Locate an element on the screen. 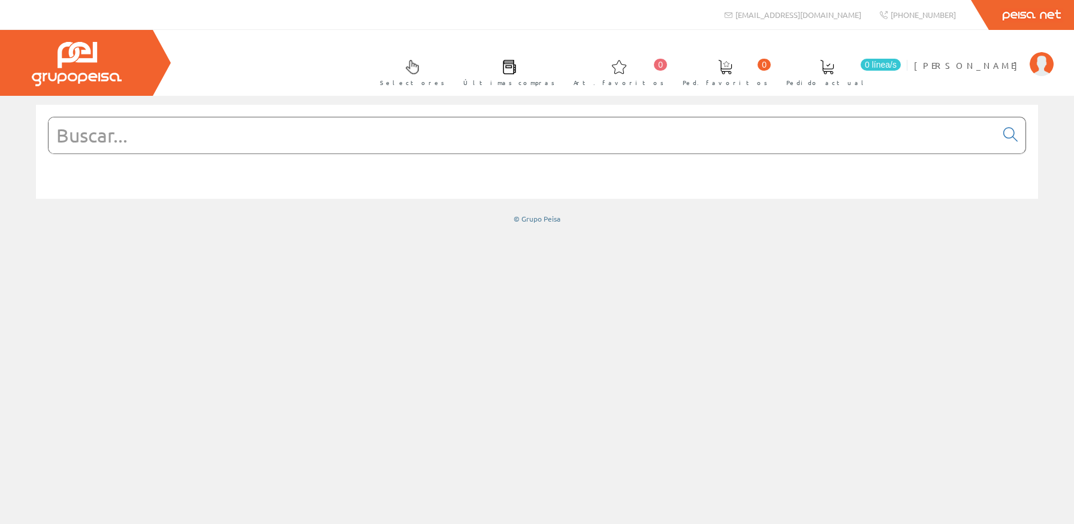 This screenshot has width=1074, height=524. span: Ped. favoritos is located at coordinates (725, 83).